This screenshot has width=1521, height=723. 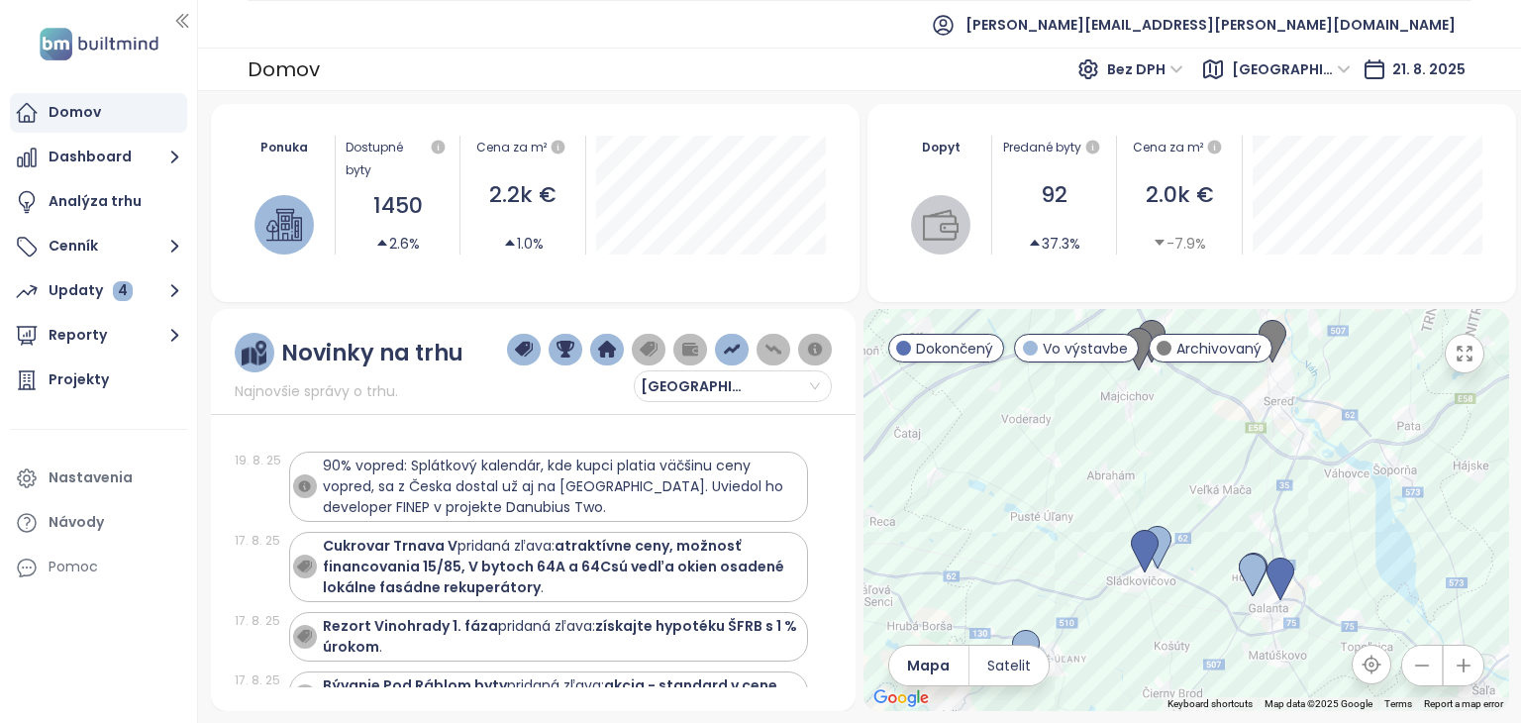 What do you see at coordinates (95, 201) in the screenshot?
I see `div: Analýza trhu` at bounding box center [95, 201].